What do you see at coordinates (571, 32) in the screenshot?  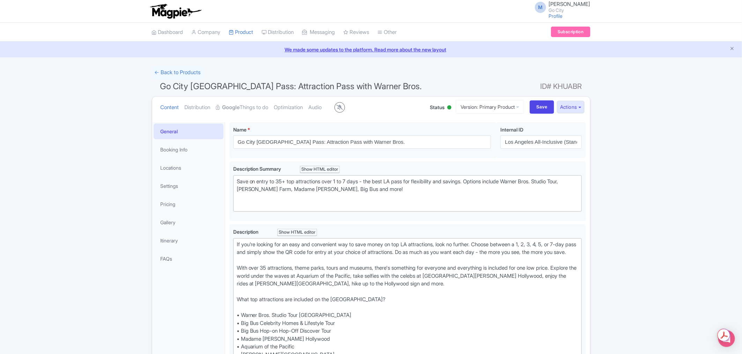 I see `a: Subscription` at bounding box center [571, 32].